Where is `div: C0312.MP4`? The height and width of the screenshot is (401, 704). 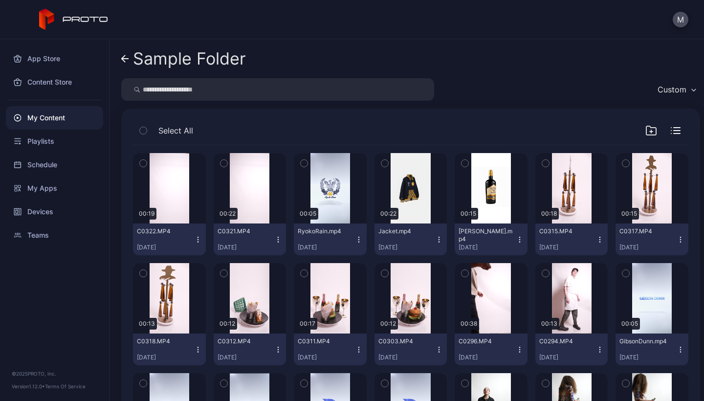
div: C0312.MP4 is located at coordinates (244, 341).